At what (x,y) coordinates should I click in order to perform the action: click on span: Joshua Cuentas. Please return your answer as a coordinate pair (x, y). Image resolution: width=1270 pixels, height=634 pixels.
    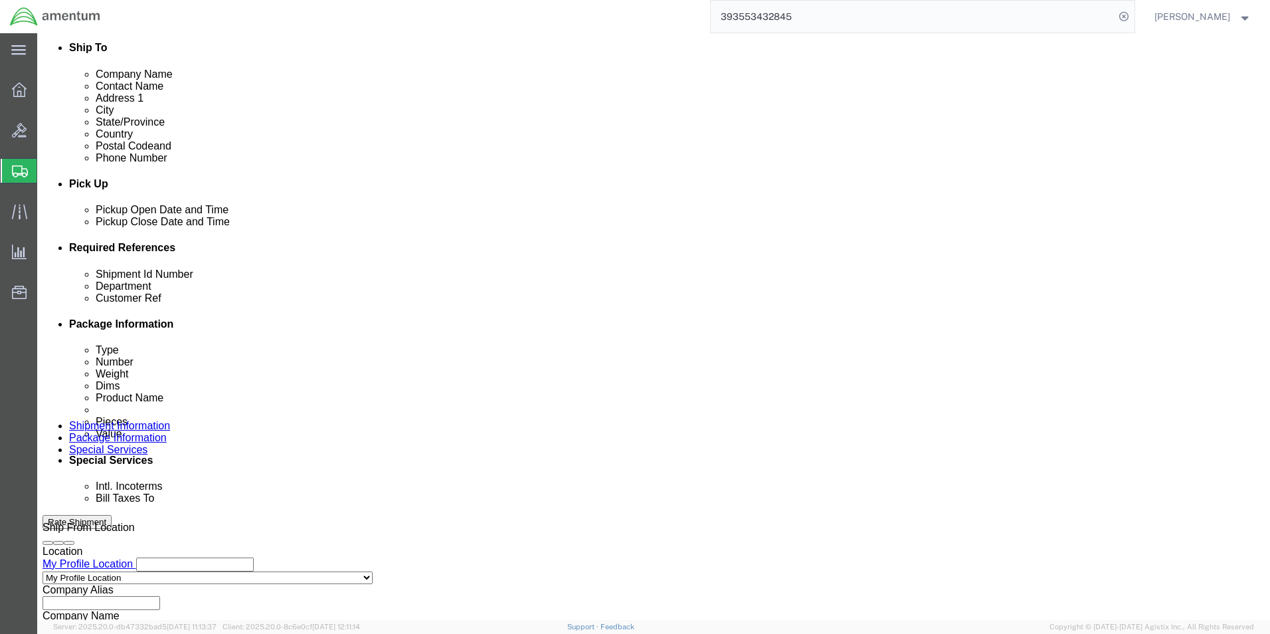
    Looking at the image, I should click on (1192, 17).